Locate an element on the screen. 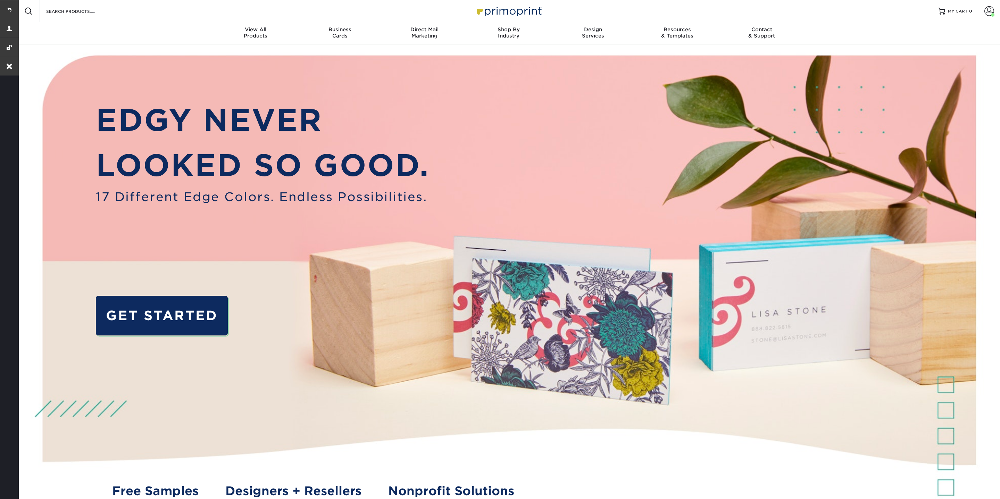  span: Direct Mail is located at coordinates (424, 30).